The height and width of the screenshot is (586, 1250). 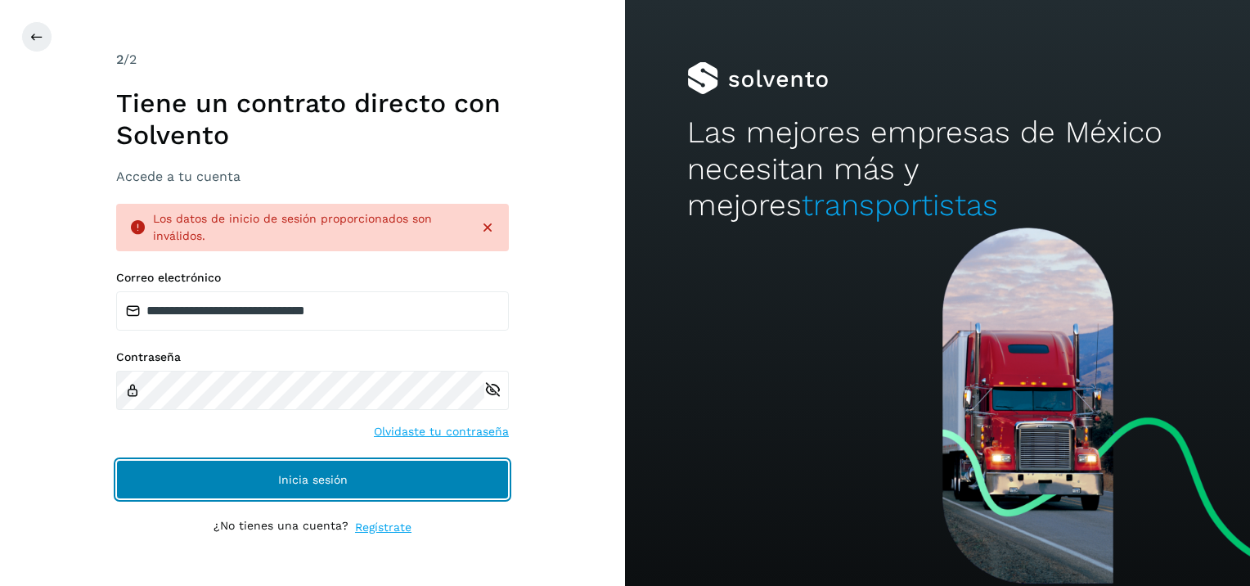 I want to click on span: Inicia sesión, so click(x=312, y=479).